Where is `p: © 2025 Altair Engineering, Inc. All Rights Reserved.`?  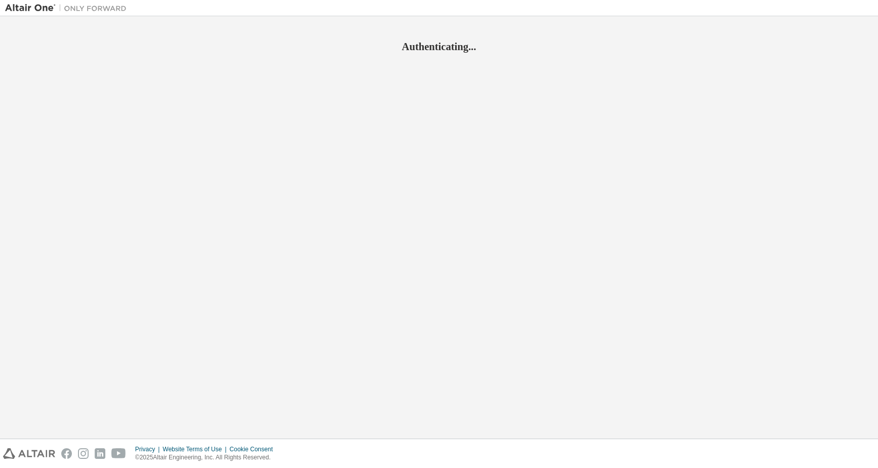
p: © 2025 Altair Engineering, Inc. All Rights Reserved. is located at coordinates (207, 457).